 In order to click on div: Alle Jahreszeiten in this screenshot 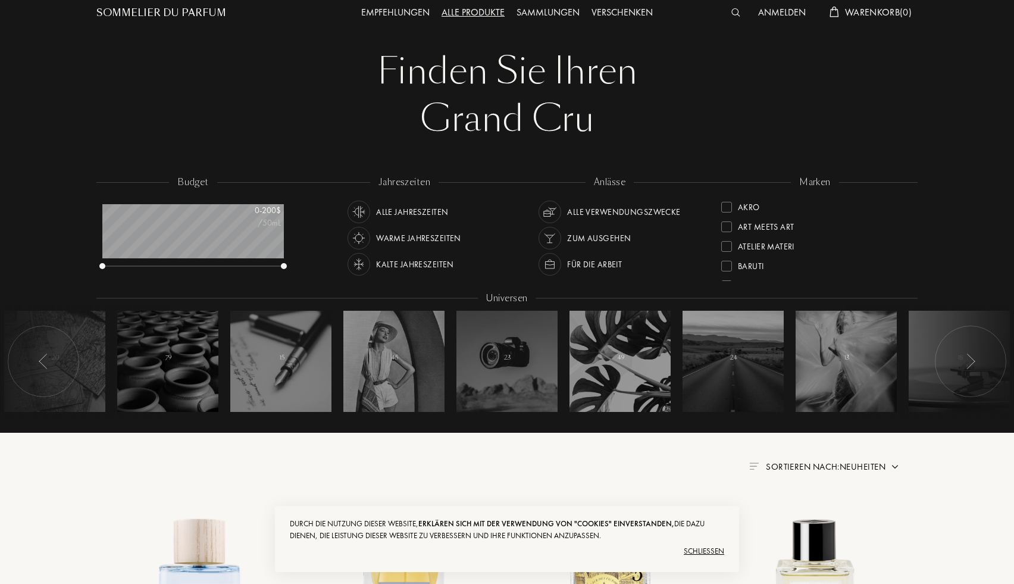, I will do `click(412, 212)`.